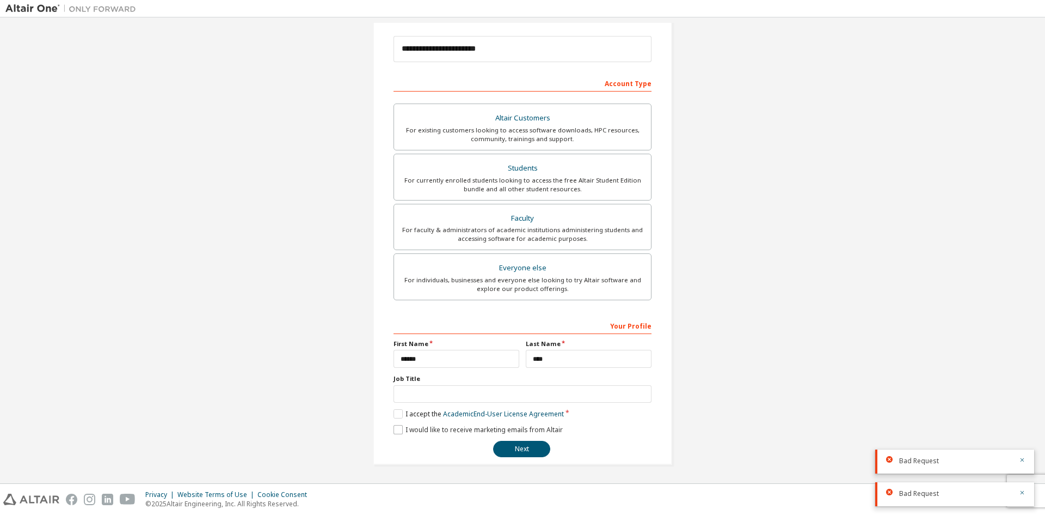 This screenshot has width=1045, height=515. Describe the element at coordinates (523, 234) in the screenshot. I see `div: For faculty & administrators of academic institutions administering students and accessing softwa...` at that location.